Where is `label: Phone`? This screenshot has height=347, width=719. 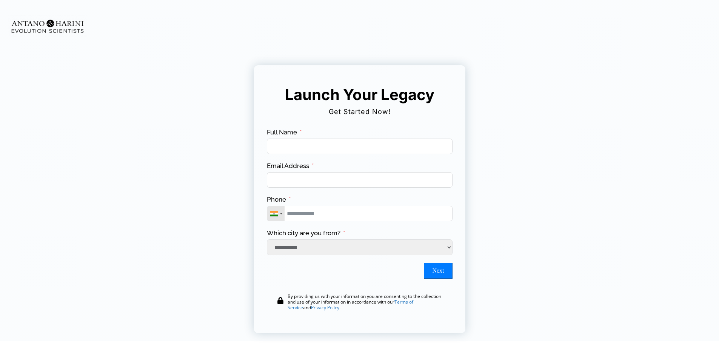
label: Phone is located at coordinates (279, 199).